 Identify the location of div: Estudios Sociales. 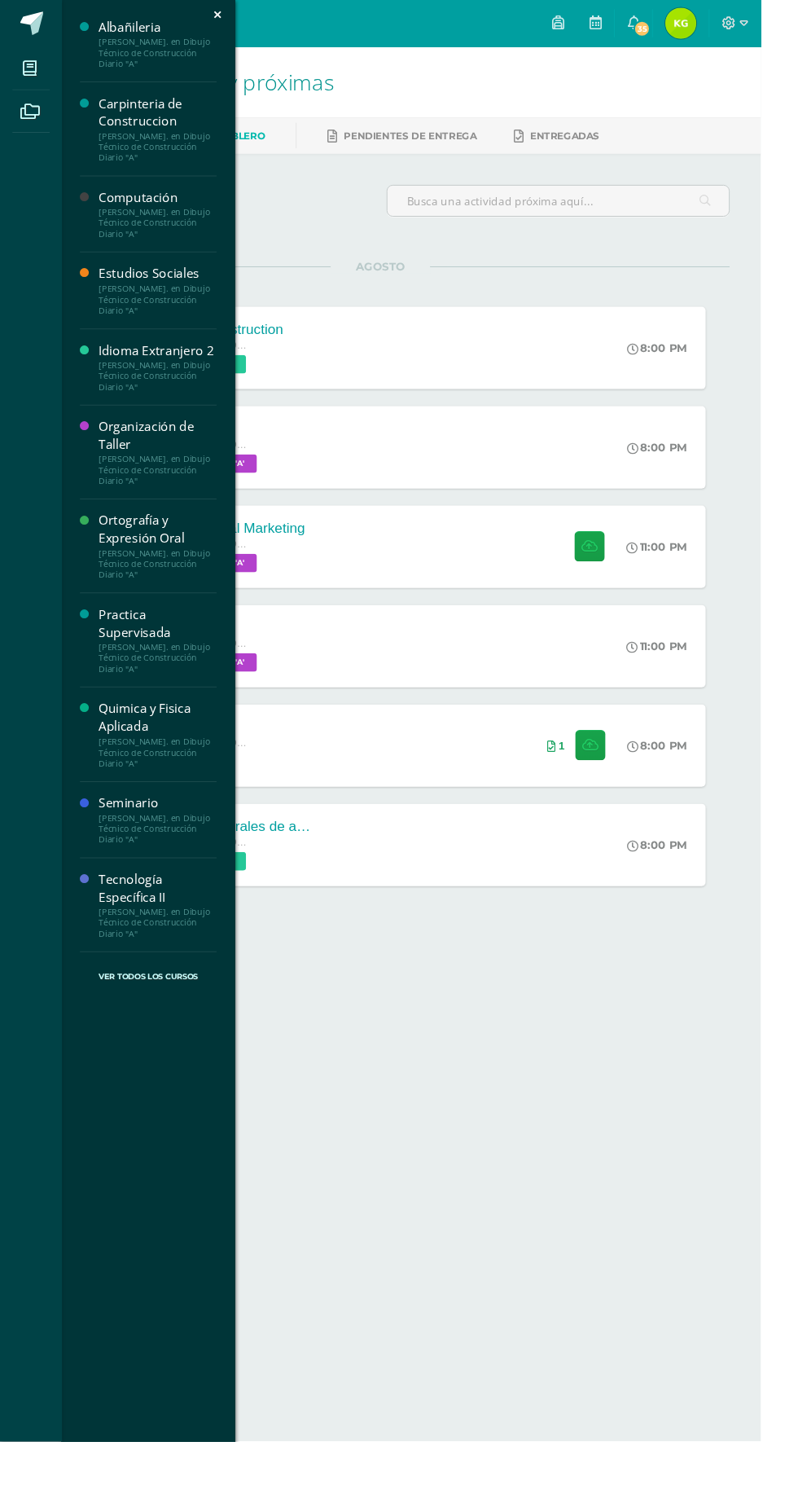
(166, 286).